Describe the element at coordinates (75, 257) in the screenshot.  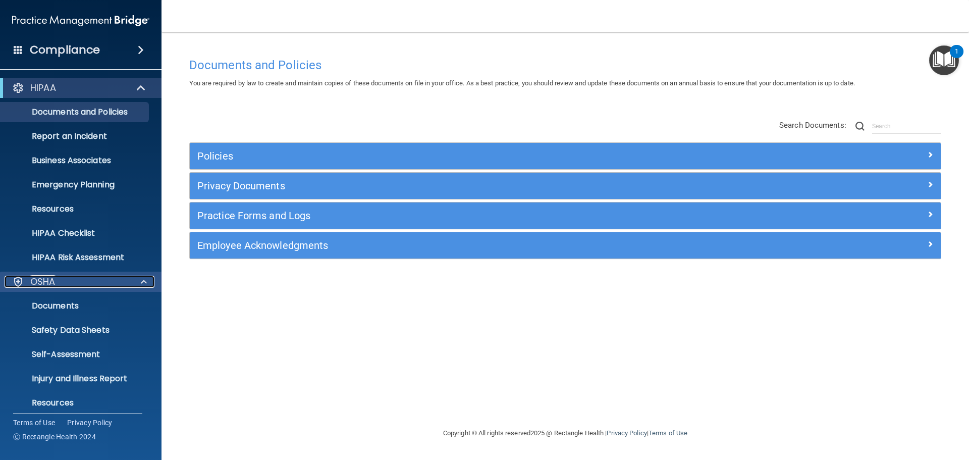
I see `p: HIPAA Risk Assessment` at that location.